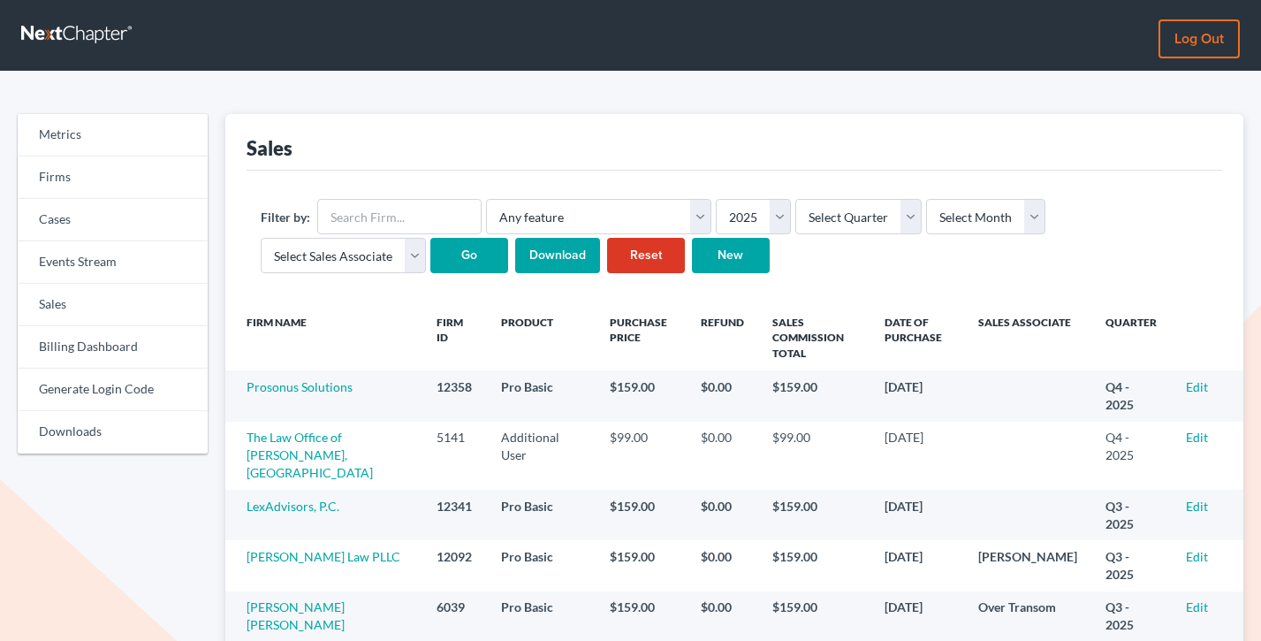  What do you see at coordinates (270, 148) in the screenshot?
I see `div: Sales` at bounding box center [270, 148].